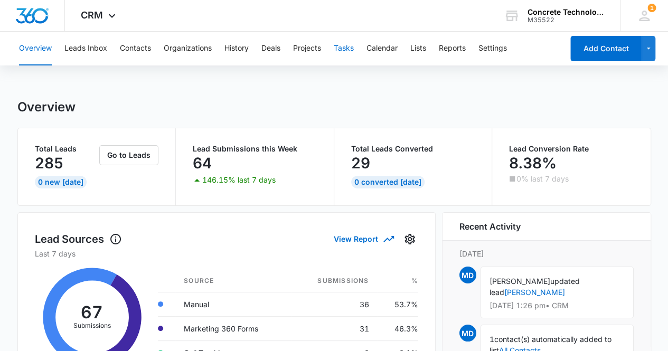 This screenshot has width=668, height=351. What do you see at coordinates (542, 179) in the screenshot?
I see `p: 0% last 7 days` at bounding box center [542, 179].